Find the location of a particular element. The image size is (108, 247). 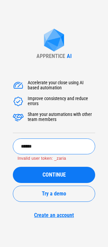

img: Apprentice AI is located at coordinates (54, 41).